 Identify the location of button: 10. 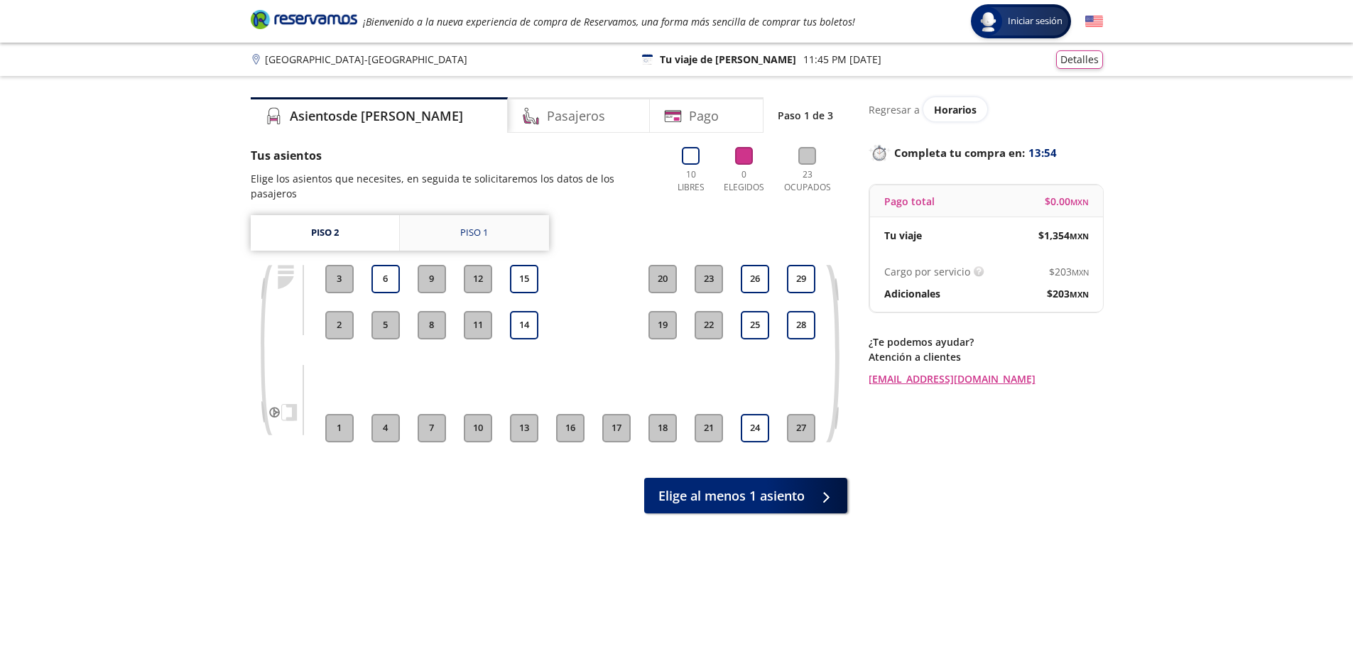
(478, 428).